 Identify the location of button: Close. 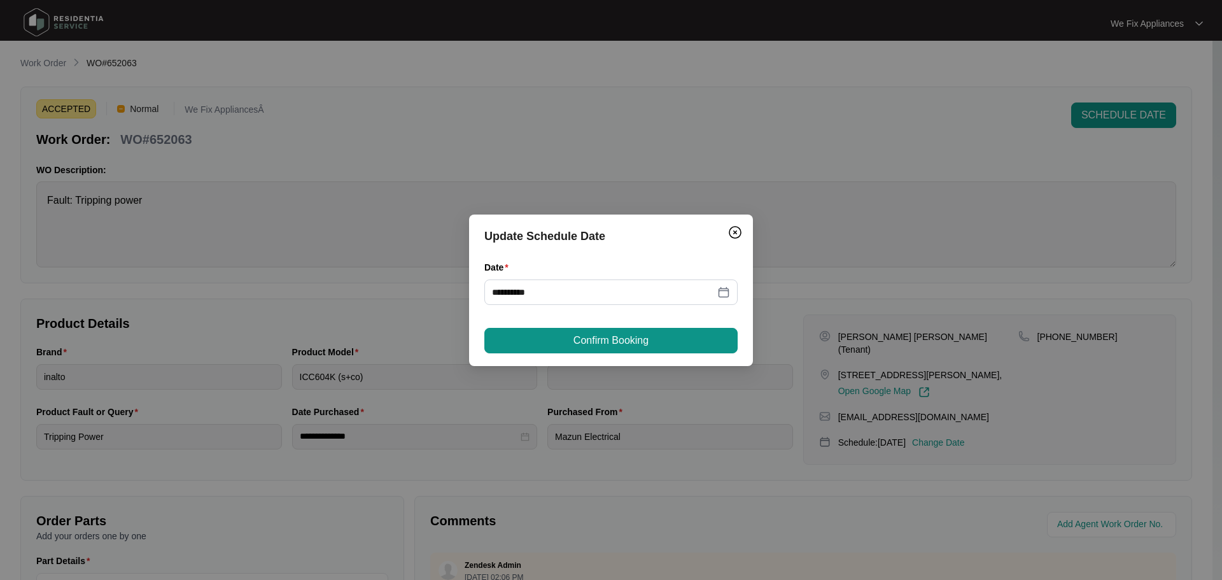
(735, 232).